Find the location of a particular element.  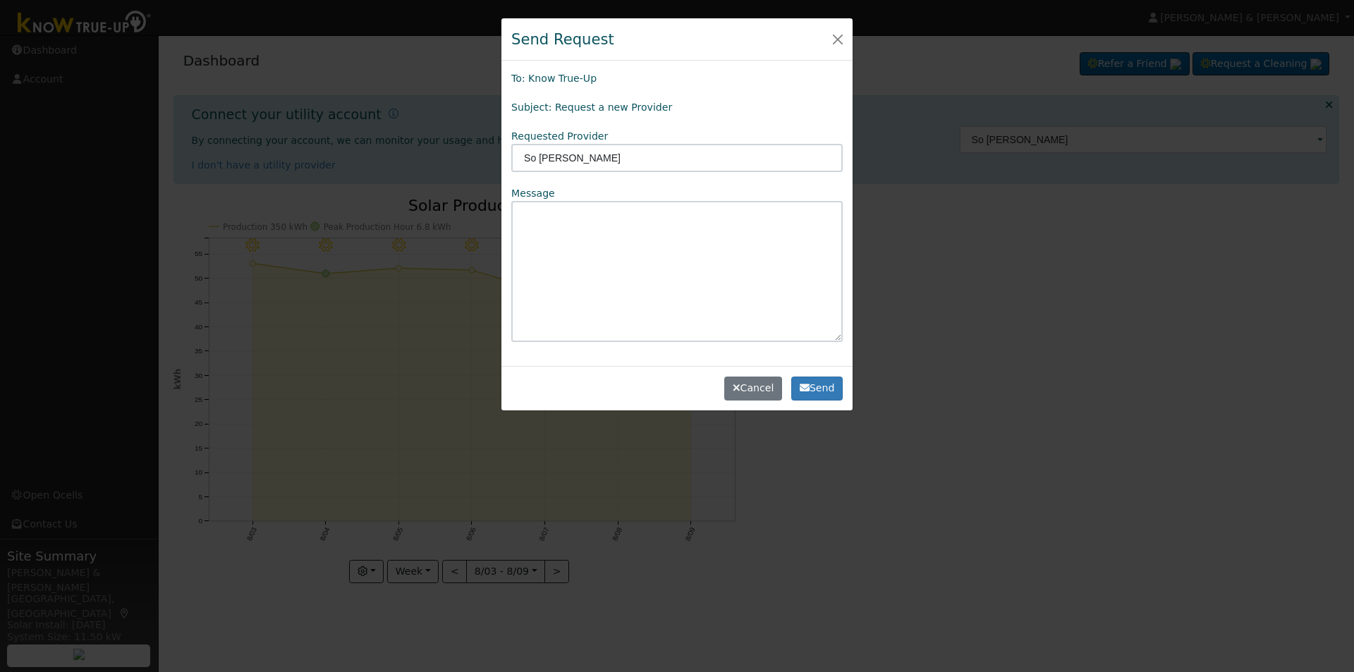

h4: Send Request is located at coordinates (563, 39).